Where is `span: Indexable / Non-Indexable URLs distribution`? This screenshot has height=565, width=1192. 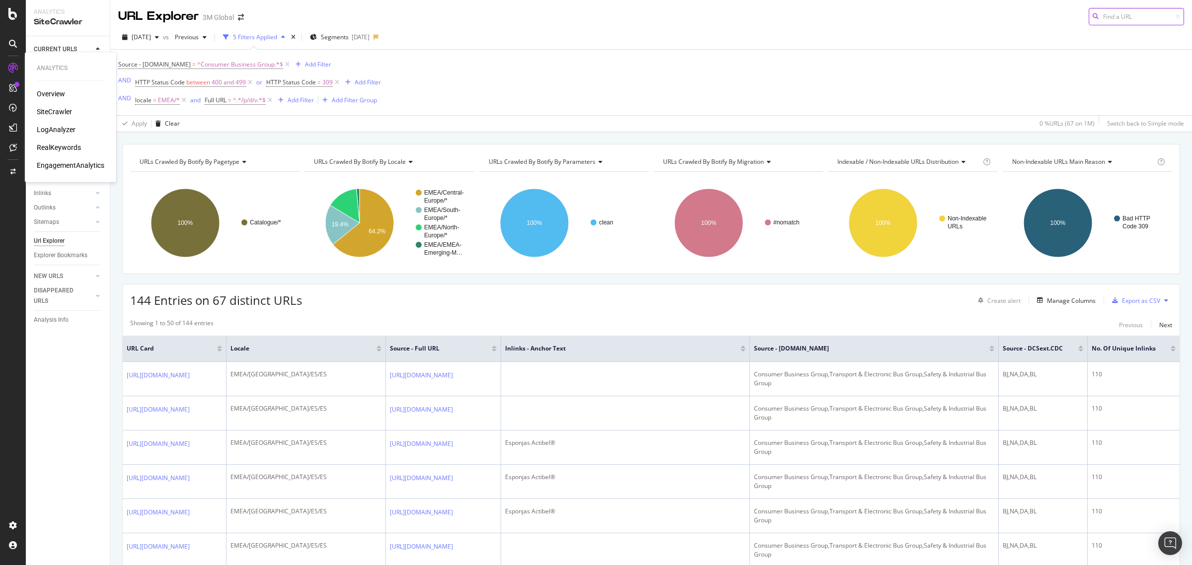
span: Indexable / Non-Indexable URLs distribution is located at coordinates (898, 161).